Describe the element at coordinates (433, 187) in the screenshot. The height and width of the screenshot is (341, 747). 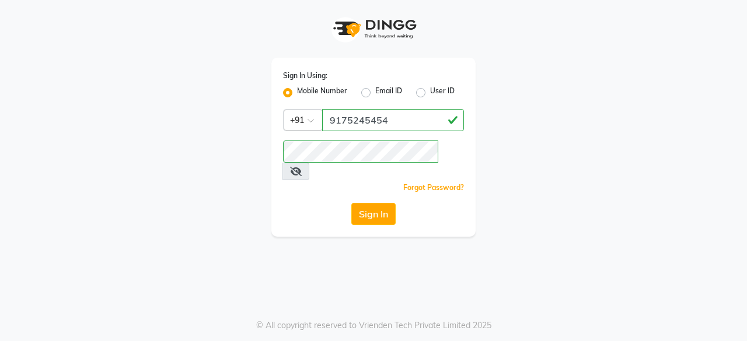
I see `a: Forgot Password?` at that location.